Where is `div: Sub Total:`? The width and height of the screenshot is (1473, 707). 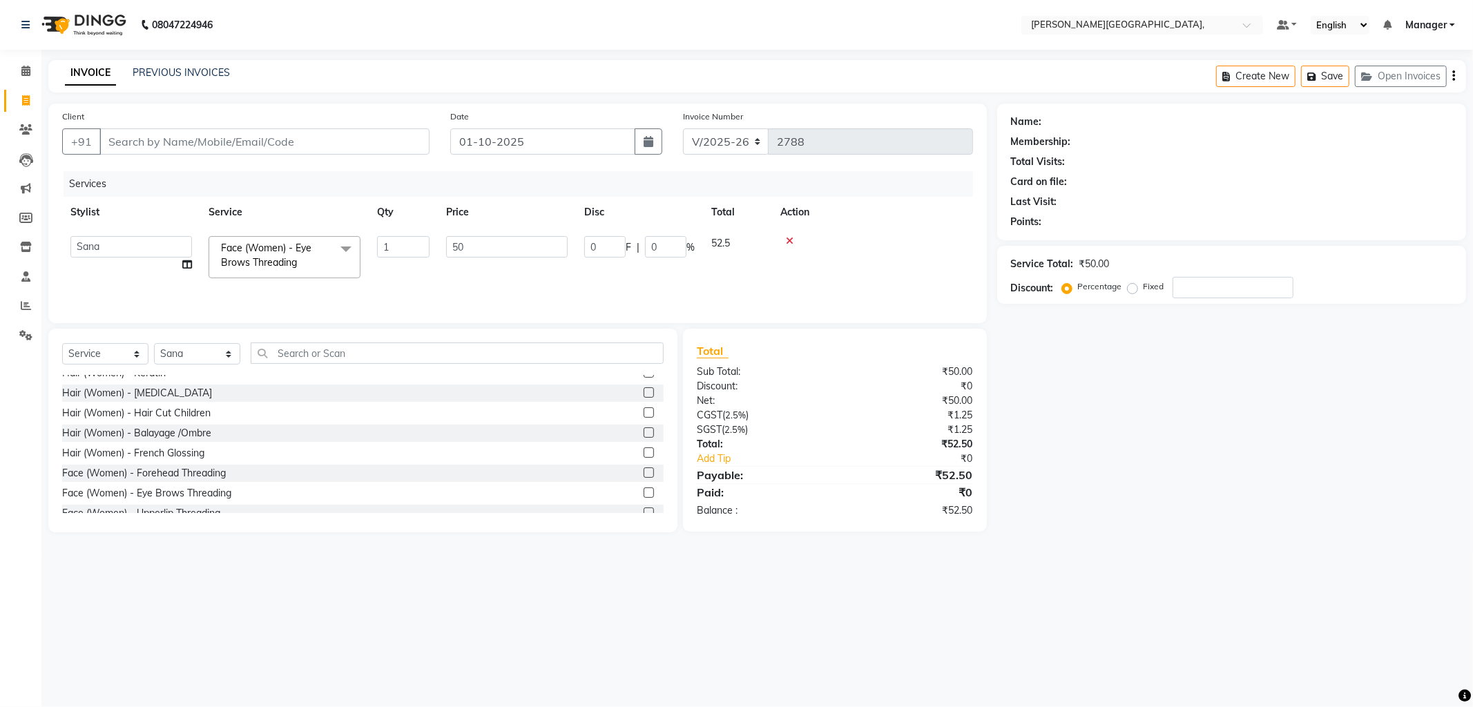
div: Sub Total: is located at coordinates (760, 372).